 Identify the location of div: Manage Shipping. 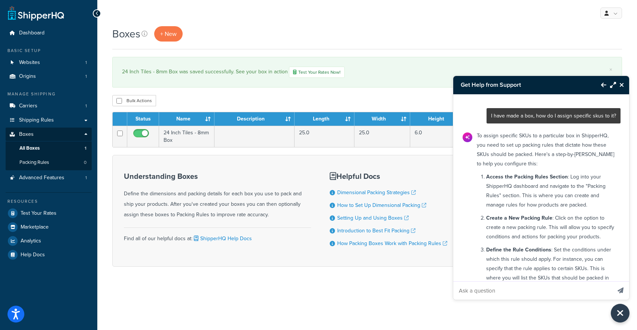
(49, 94).